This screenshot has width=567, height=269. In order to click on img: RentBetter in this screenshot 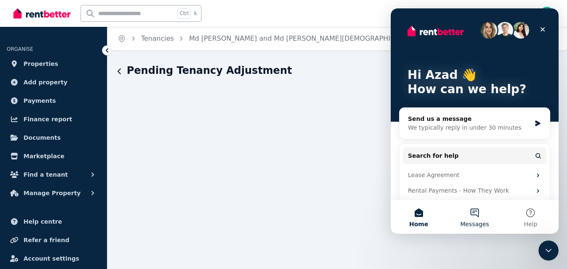, I will do `click(42, 13)`.